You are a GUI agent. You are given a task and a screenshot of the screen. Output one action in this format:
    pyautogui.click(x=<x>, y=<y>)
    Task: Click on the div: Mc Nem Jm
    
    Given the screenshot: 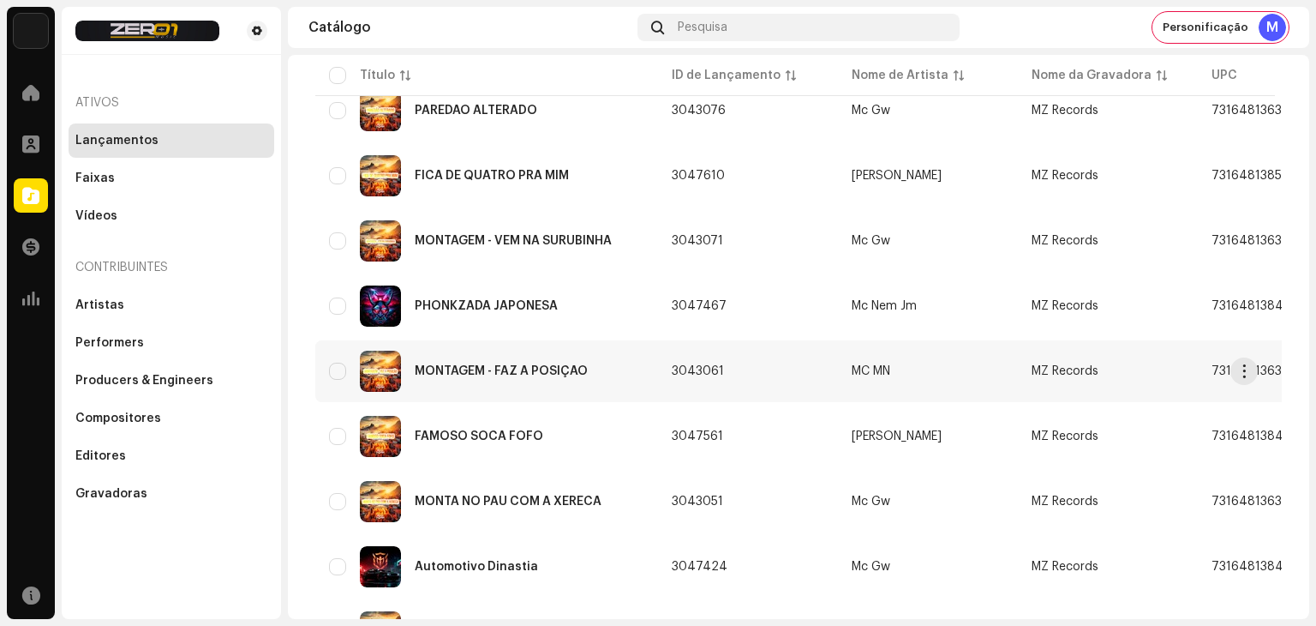 What is the action you would take?
    pyautogui.click(x=884, y=306)
    